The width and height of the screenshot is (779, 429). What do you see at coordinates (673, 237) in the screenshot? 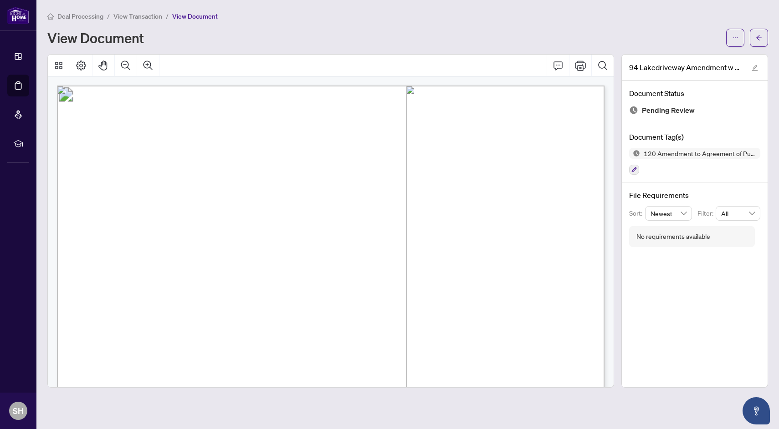
I see `div: No requirements available` at bounding box center [673, 237].